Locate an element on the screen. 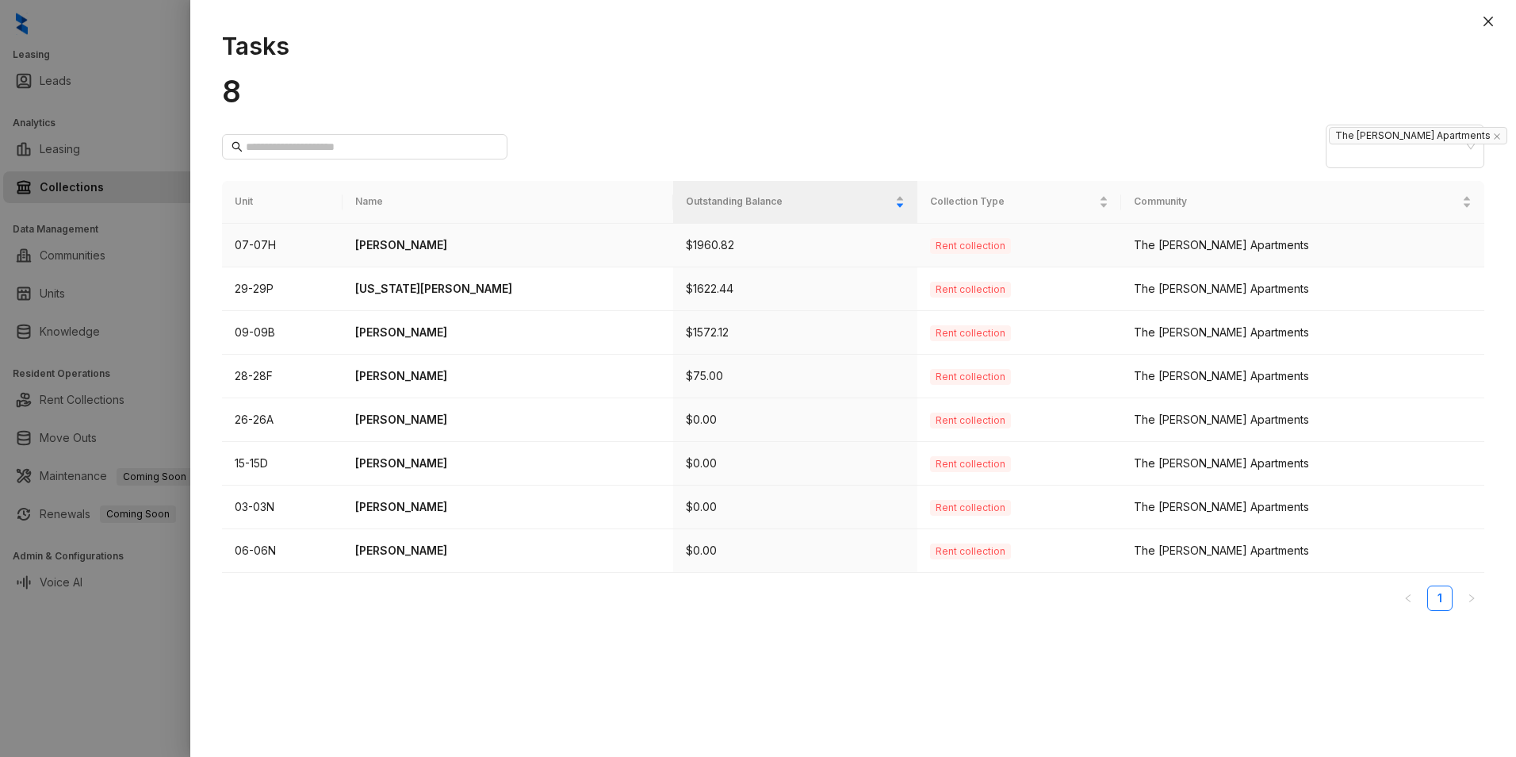 The width and height of the screenshot is (1516, 757). span: right is located at coordinates (1472, 598).